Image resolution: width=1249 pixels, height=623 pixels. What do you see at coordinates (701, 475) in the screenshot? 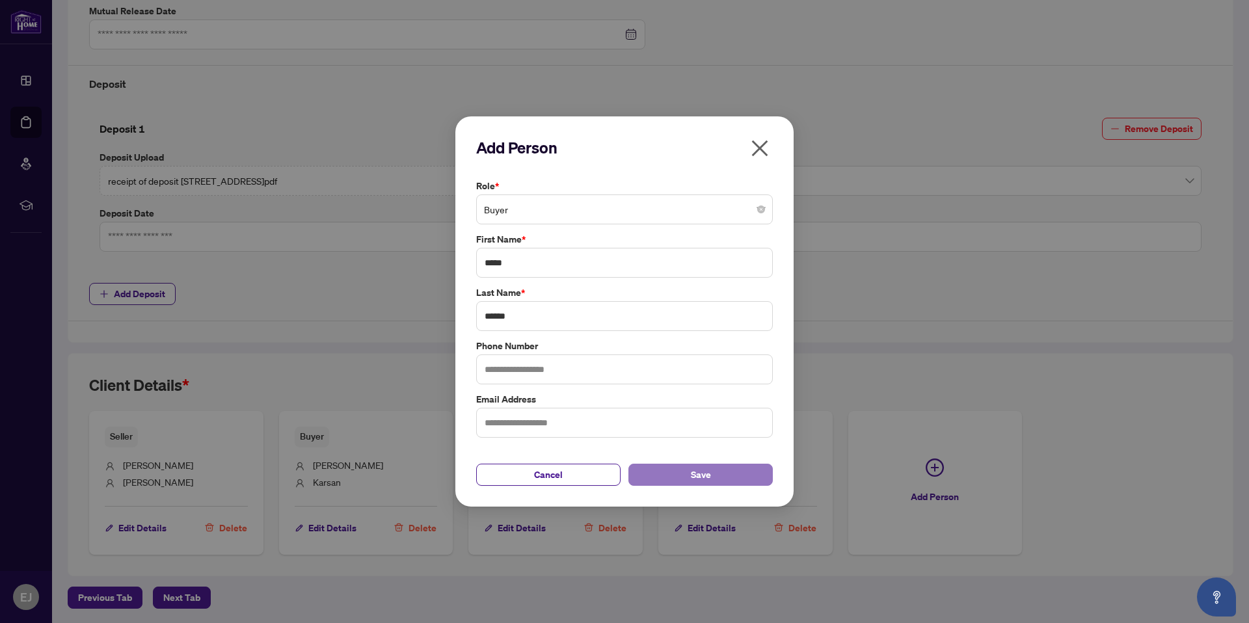
I see `button: Save` at bounding box center [701, 475].